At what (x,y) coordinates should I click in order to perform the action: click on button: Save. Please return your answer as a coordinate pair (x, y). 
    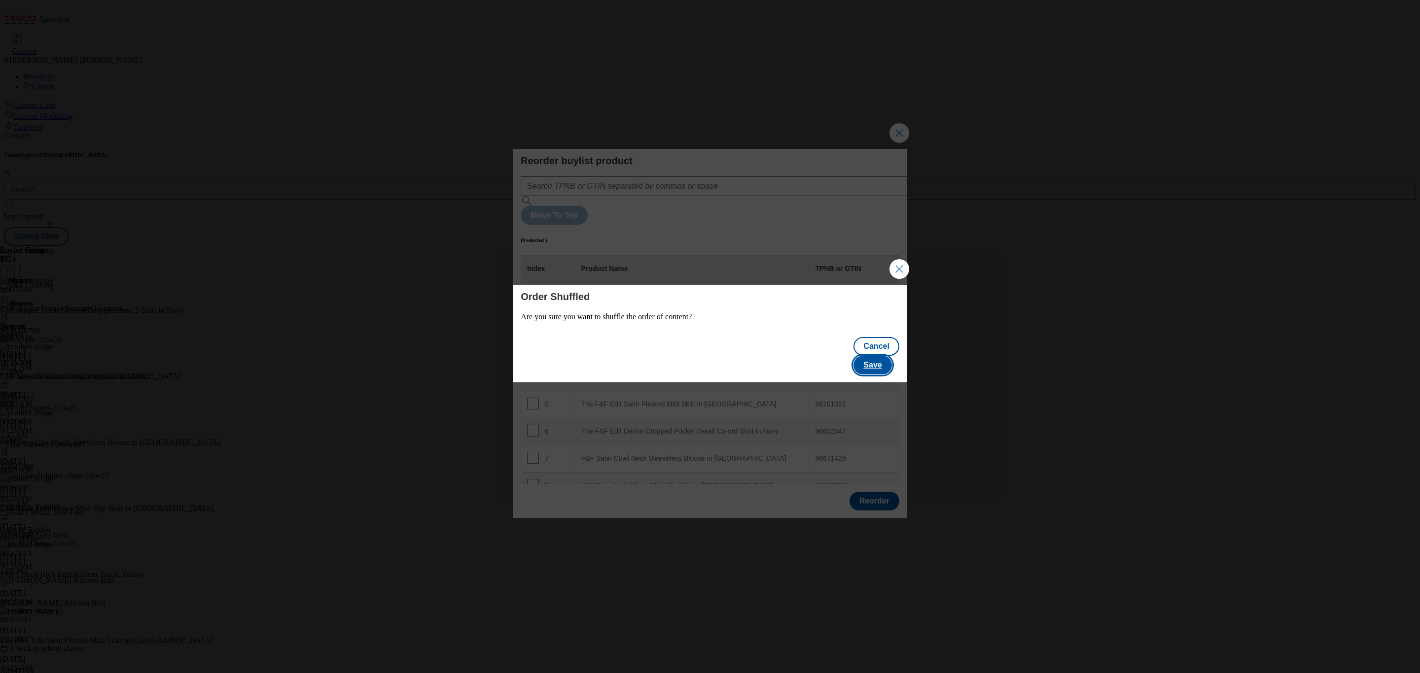
    Looking at the image, I should click on (872, 365).